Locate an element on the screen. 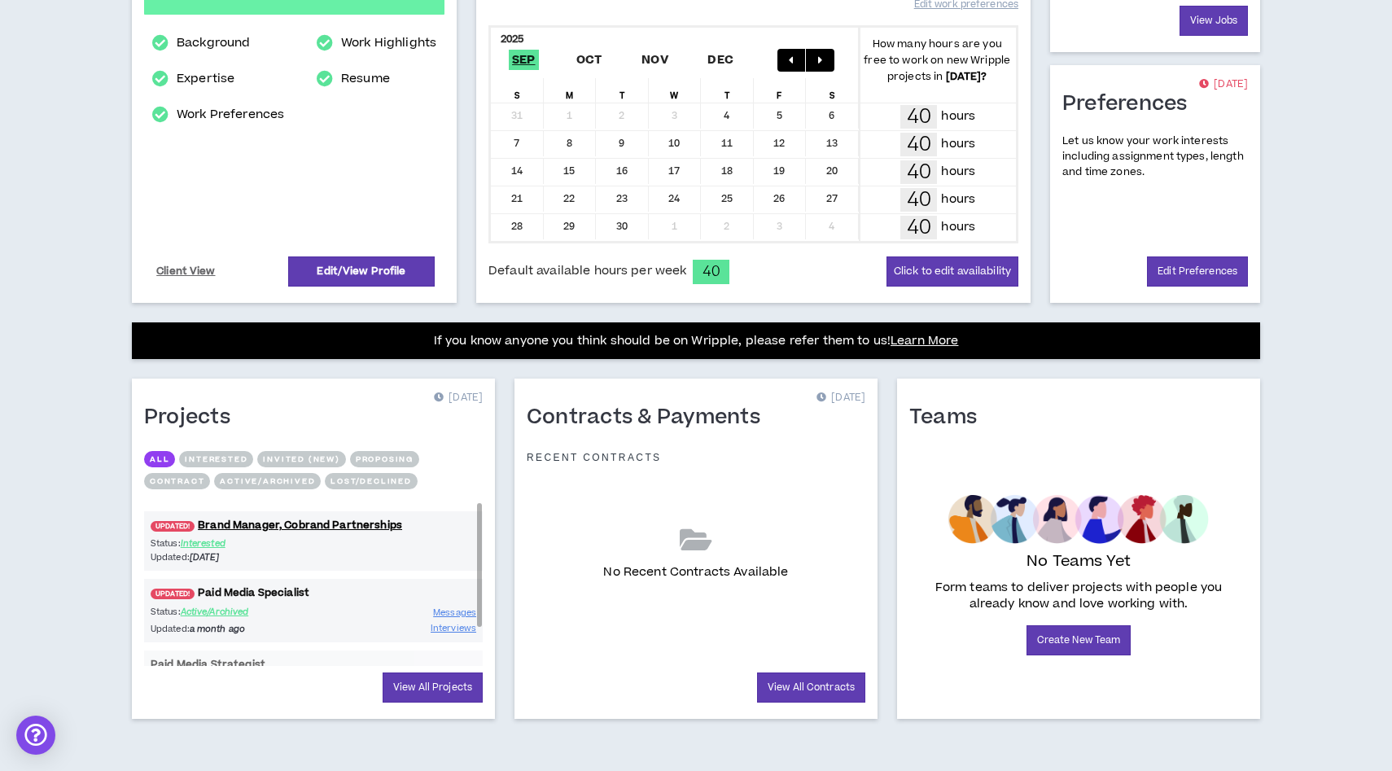 Image resolution: width=1392 pixels, height=771 pixels. span: Messages is located at coordinates (454, 612).